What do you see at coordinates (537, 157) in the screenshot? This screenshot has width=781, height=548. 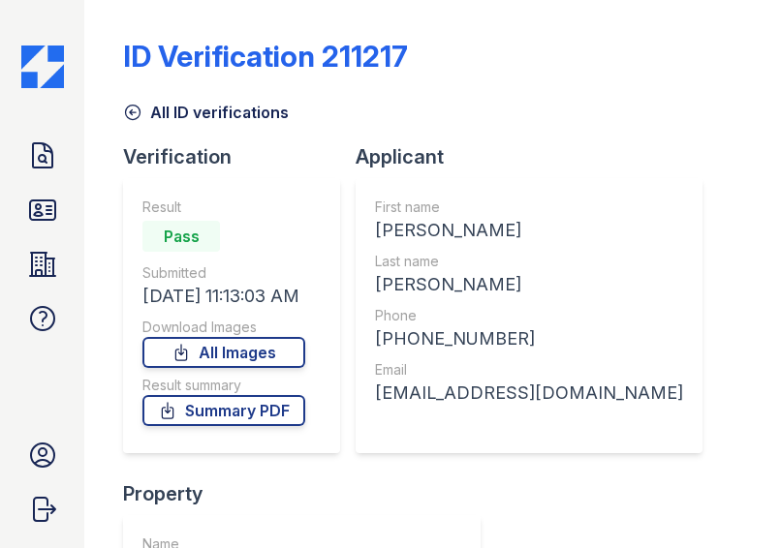 I see `div: Applicant` at bounding box center [537, 157].